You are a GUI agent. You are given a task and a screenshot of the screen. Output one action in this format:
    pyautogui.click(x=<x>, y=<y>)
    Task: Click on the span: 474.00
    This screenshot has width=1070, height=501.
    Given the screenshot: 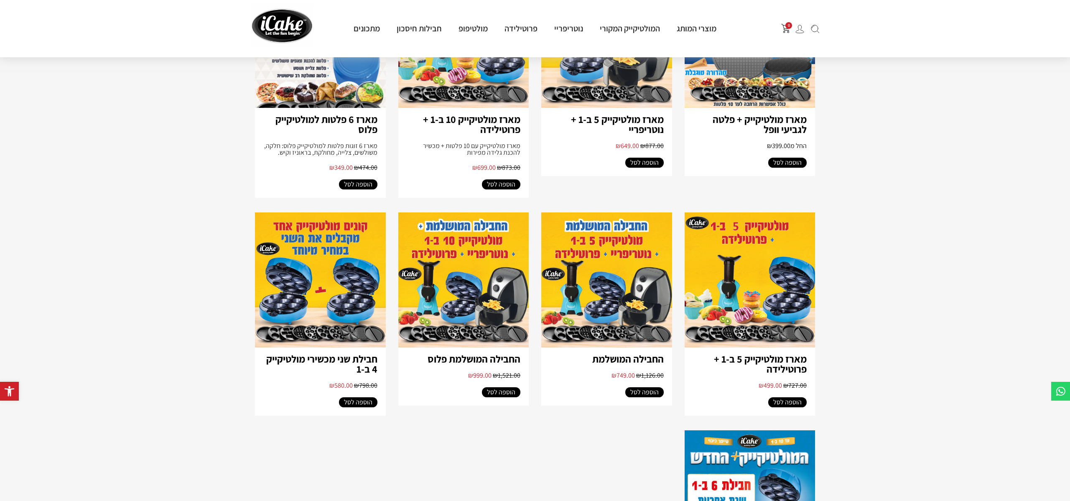 What is the action you would take?
    pyautogui.click(x=366, y=167)
    